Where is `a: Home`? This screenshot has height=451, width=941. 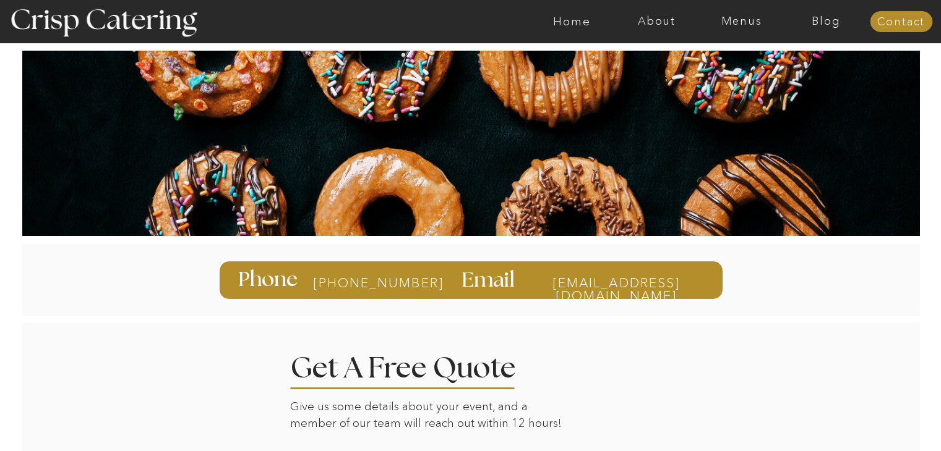
a: Home is located at coordinates (571, 22).